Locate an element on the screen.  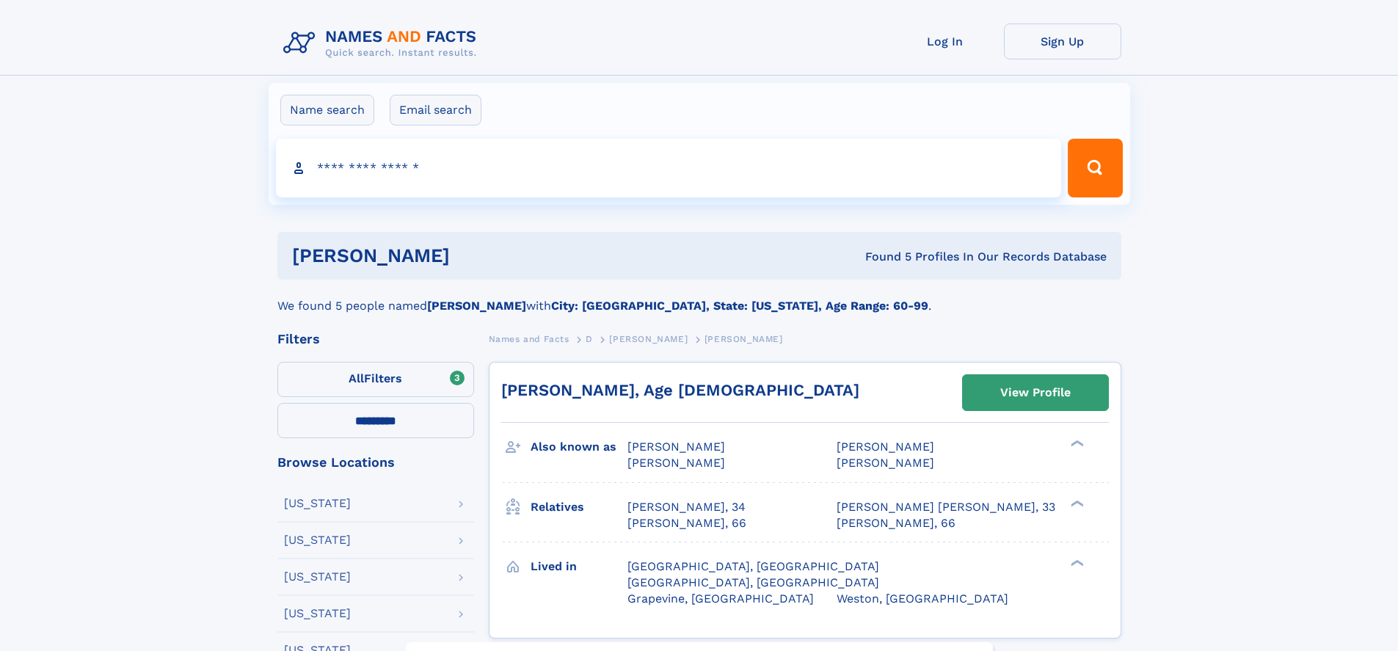
div: Filters is located at coordinates (376, 339).